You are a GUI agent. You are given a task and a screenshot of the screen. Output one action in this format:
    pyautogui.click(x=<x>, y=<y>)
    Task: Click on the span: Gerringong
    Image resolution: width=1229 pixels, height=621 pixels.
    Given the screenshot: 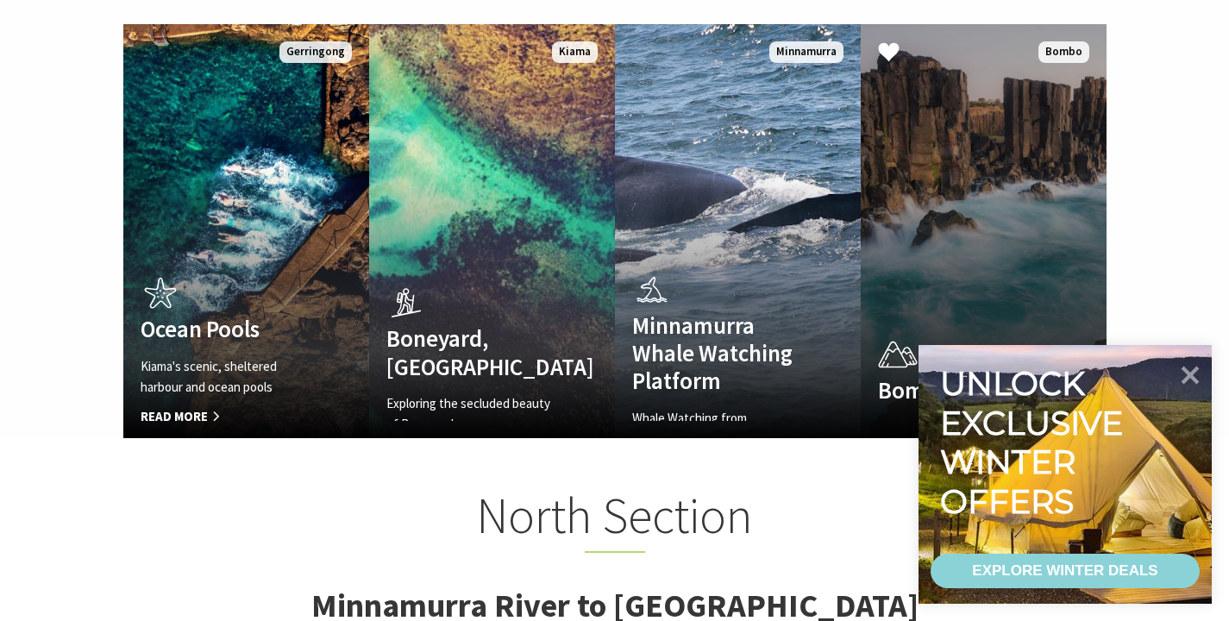 What is the action you would take?
    pyautogui.click(x=316, y=52)
    